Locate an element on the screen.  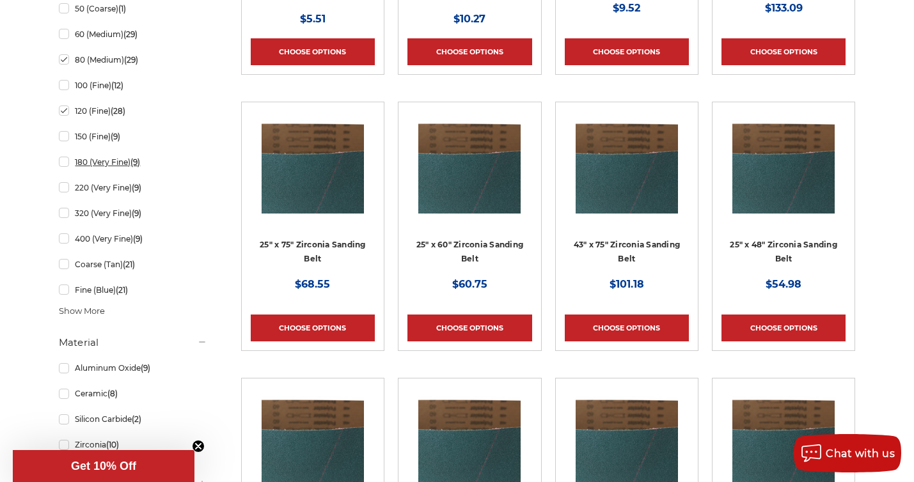
a: 220 (Very Fine) is located at coordinates (133, 187).